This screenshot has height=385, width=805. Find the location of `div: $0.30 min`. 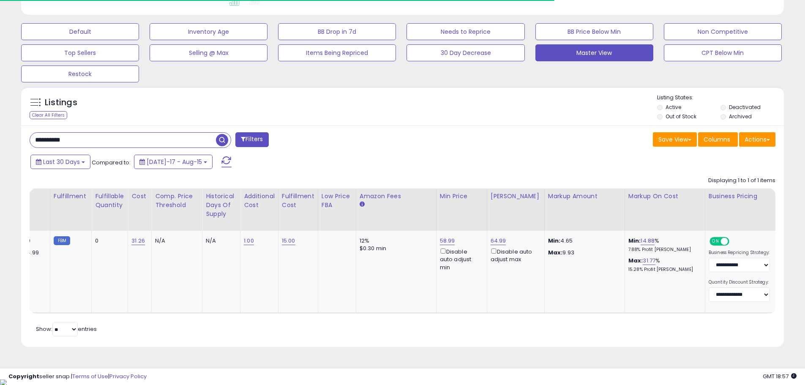

div: $0.30 min is located at coordinates (395, 248).